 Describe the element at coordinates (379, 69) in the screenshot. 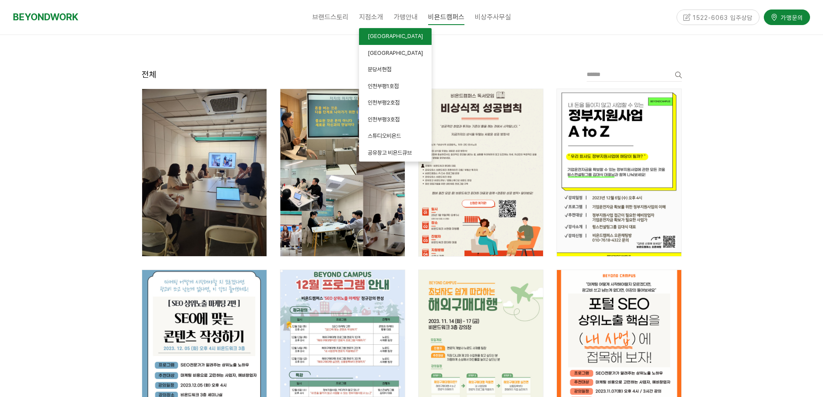

I see `span: 분당서현점` at that location.